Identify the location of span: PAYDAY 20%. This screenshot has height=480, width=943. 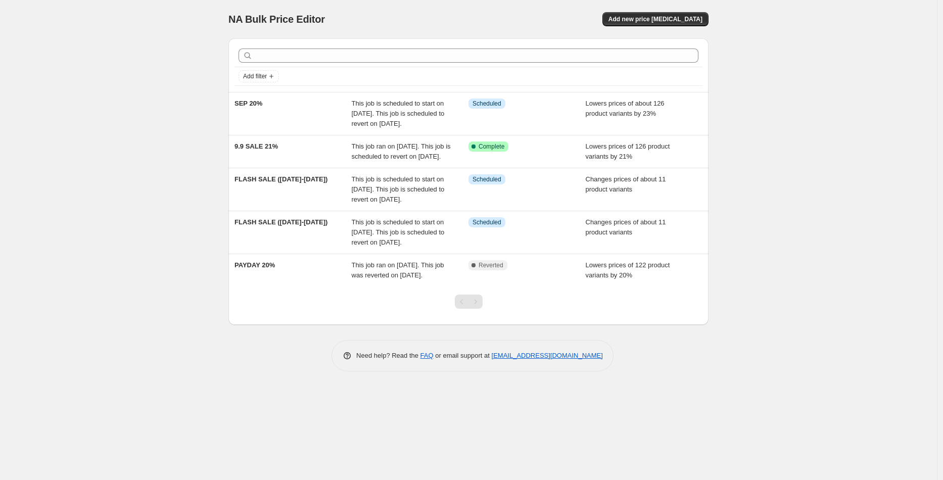
(255, 265).